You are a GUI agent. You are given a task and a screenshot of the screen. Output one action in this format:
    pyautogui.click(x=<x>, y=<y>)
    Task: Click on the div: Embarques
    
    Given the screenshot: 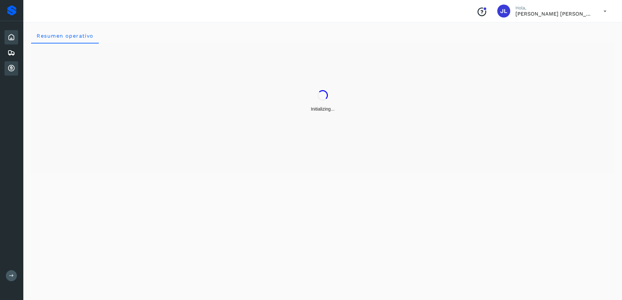 What is the action you would take?
    pyautogui.click(x=11, y=53)
    